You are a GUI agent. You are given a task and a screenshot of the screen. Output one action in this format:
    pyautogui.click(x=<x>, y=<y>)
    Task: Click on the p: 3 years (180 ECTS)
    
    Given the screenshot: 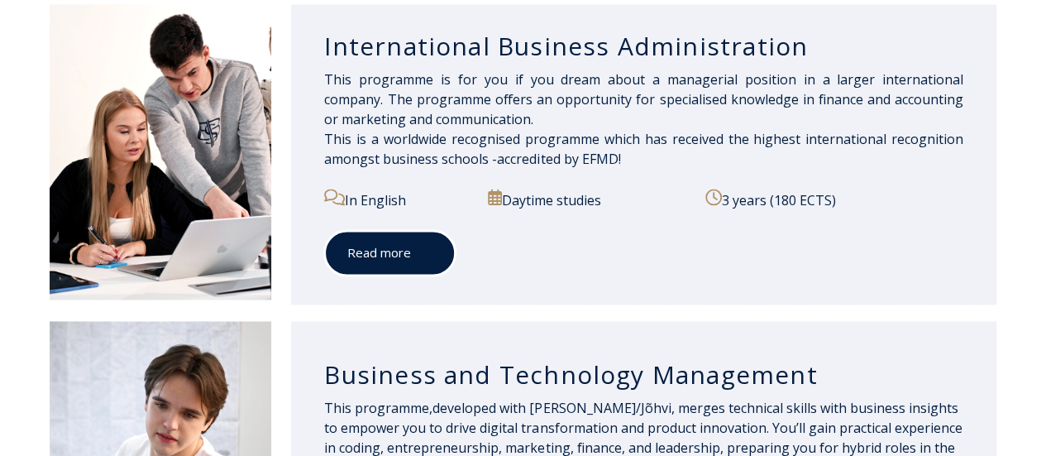 What is the action you would take?
    pyautogui.click(x=834, y=199)
    